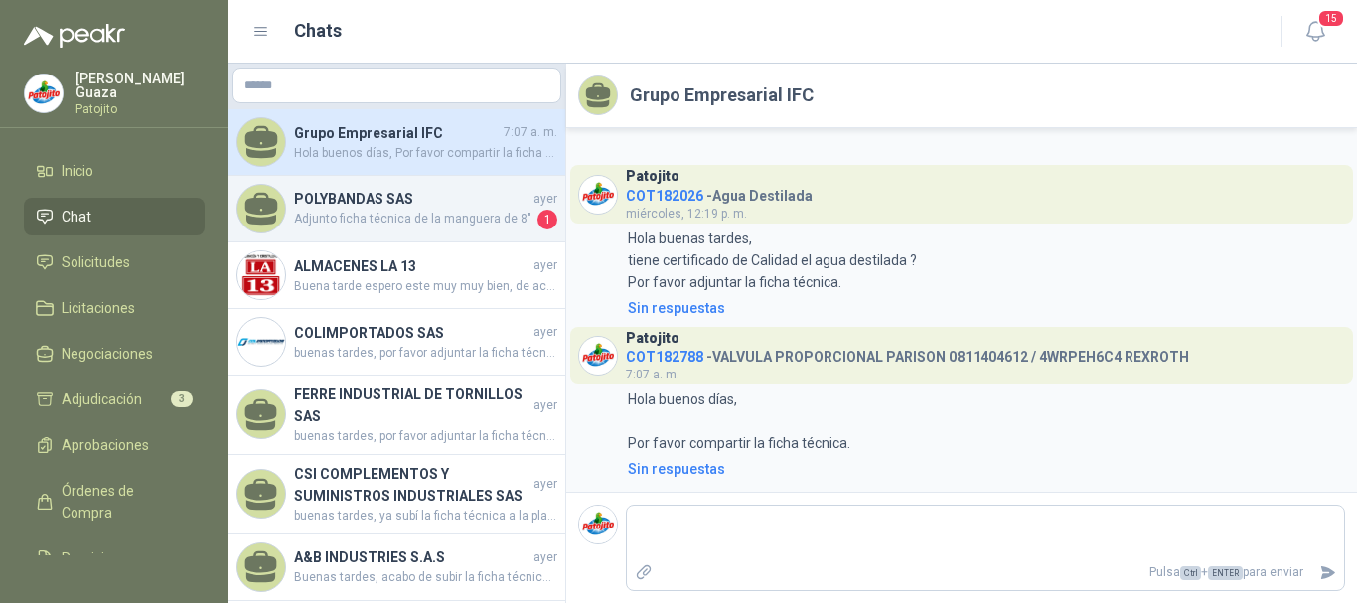 This screenshot has width=1357, height=603. I want to click on span: Aprobaciones, so click(105, 445).